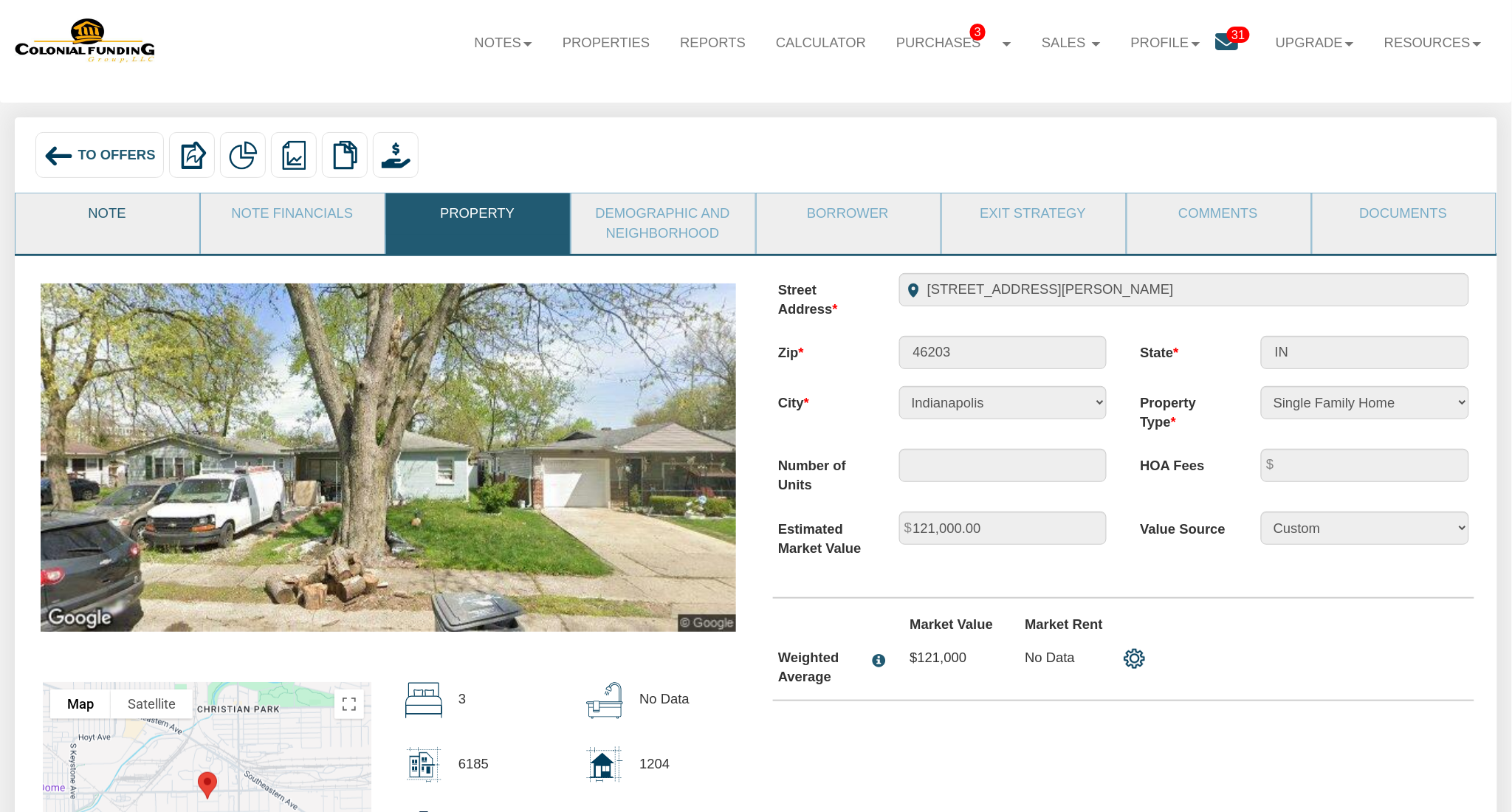 This screenshot has width=1512, height=812. What do you see at coordinates (1066, 625) in the screenshot?
I see `label: Market Rent` at bounding box center [1066, 625].